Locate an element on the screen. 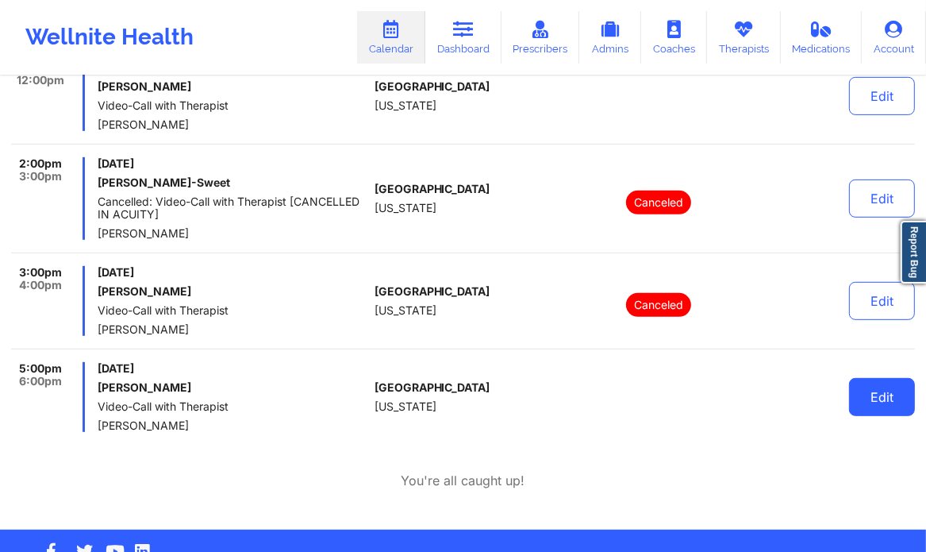  span: 6:00pm is located at coordinates (40, 381).